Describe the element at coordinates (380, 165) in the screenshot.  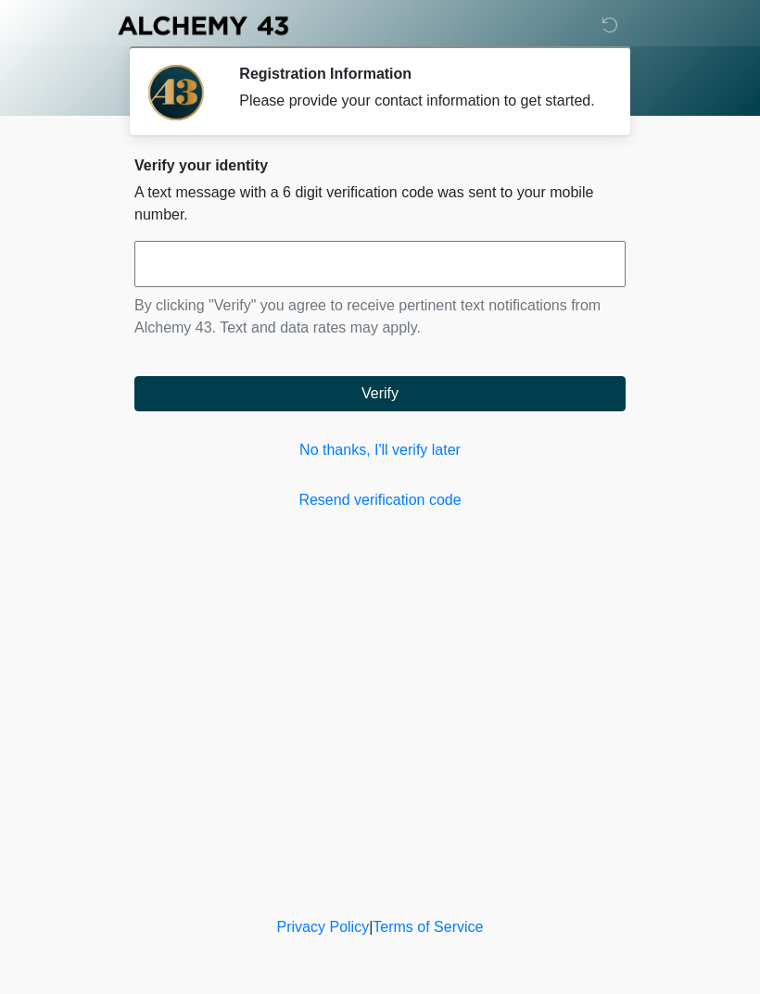
I see `h2: Verify your identity` at that location.